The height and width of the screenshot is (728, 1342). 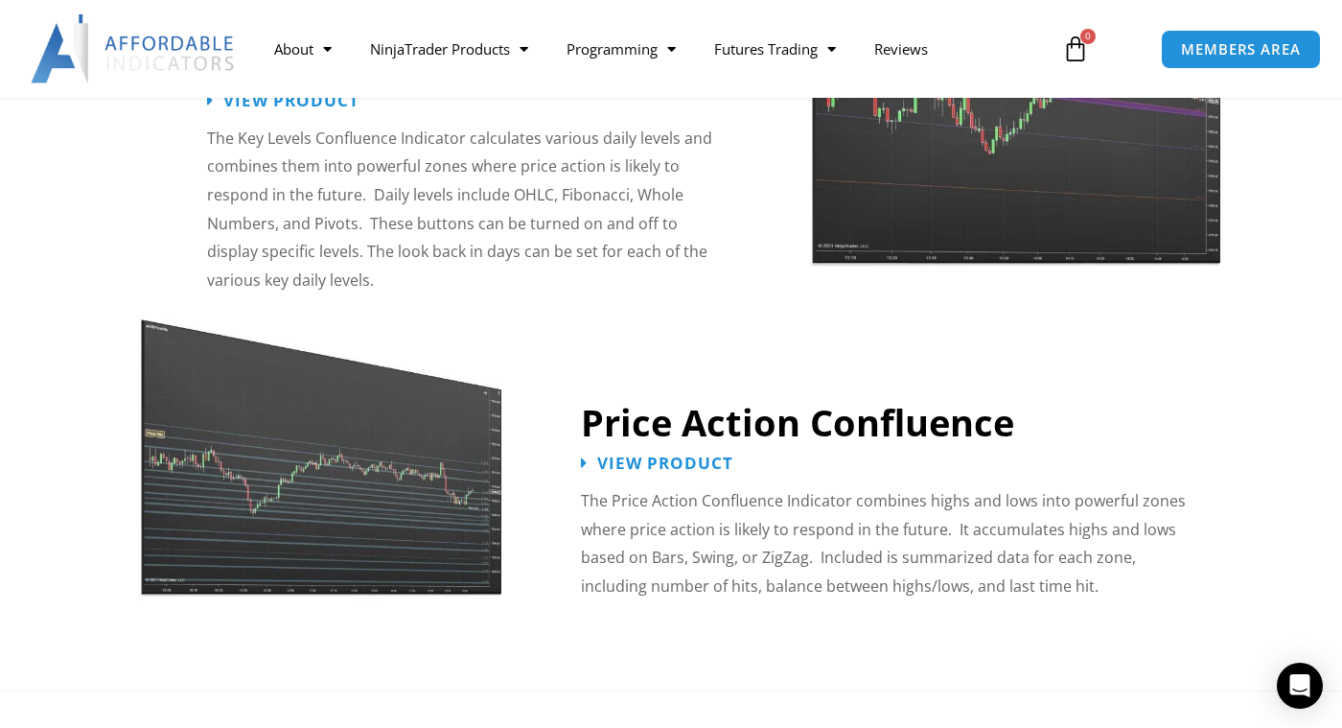 I want to click on a: Futures Trading, so click(x=775, y=49).